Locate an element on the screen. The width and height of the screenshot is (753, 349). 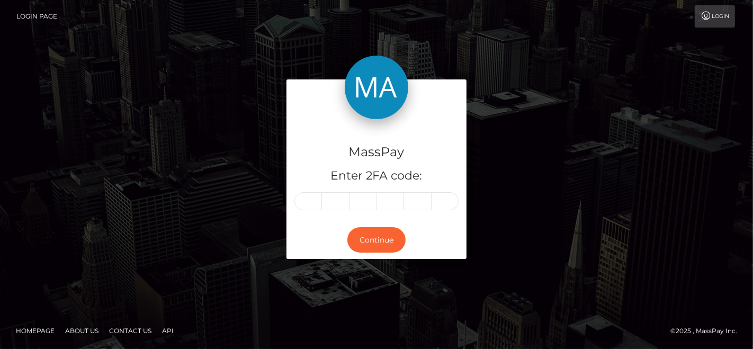
h4: MassPay is located at coordinates (376, 152).